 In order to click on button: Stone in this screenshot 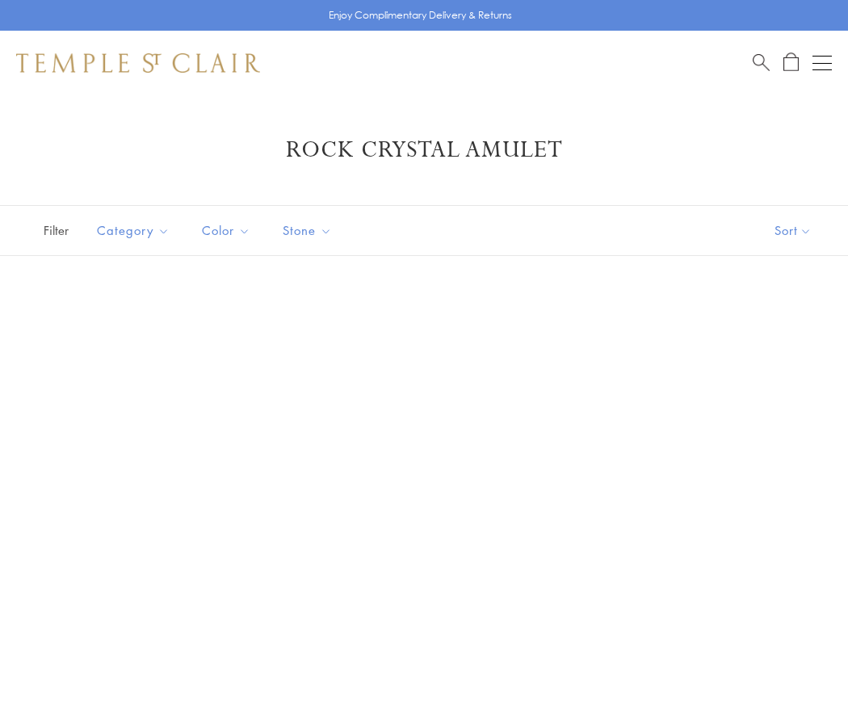, I will do `click(307, 230)`.